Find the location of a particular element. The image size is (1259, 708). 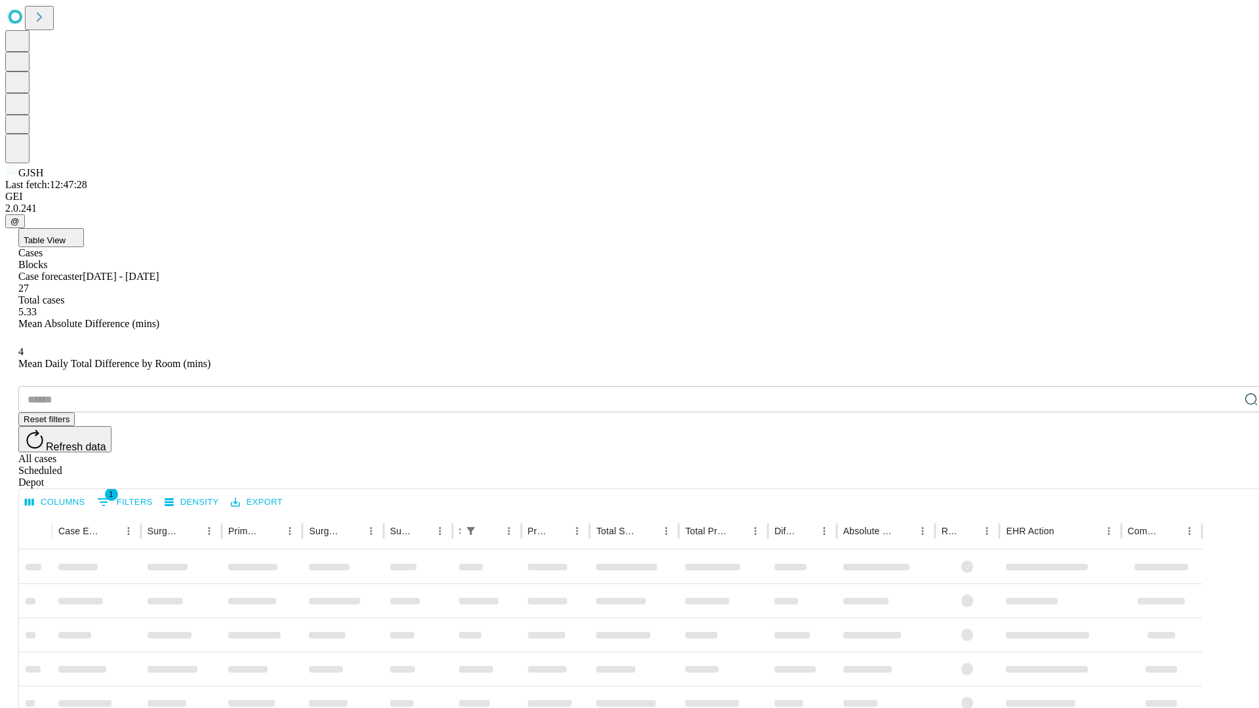

div: Scheduled In Room Duration is located at coordinates (460, 531).